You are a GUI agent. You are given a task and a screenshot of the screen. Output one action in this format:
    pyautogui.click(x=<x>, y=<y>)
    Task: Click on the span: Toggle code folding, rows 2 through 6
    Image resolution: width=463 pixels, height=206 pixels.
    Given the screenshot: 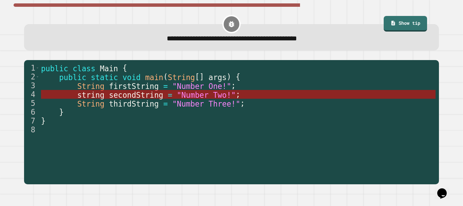 What is the action you would take?
    pyautogui.click(x=37, y=77)
    